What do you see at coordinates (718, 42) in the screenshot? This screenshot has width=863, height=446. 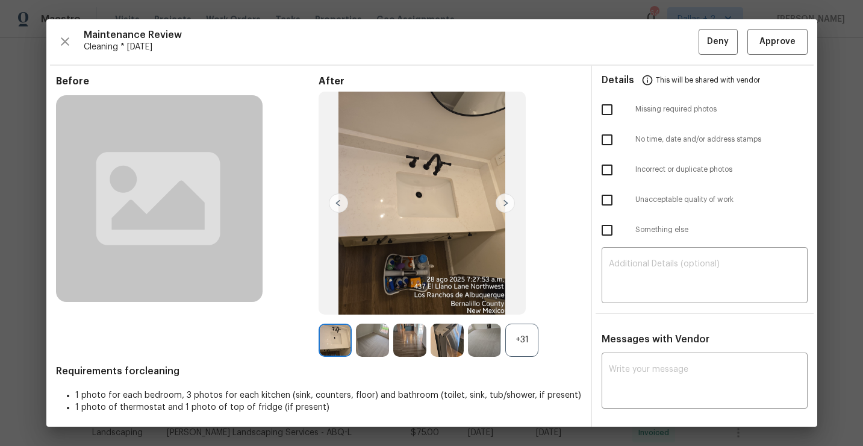 I see `button: Deny` at bounding box center [718, 42].